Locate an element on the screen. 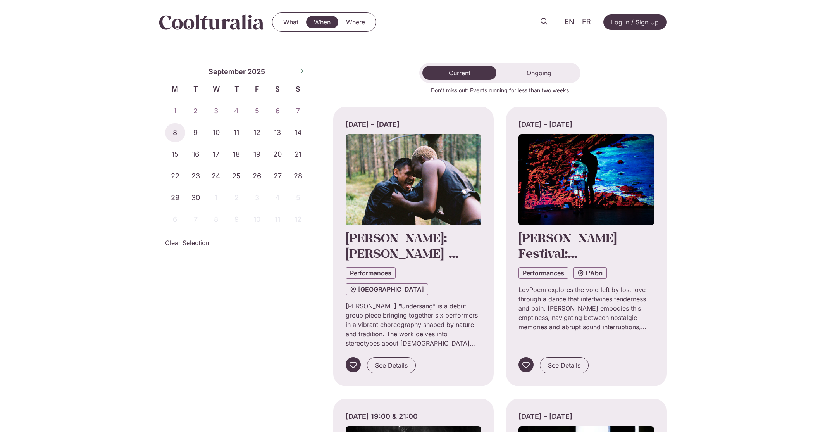  p: LovPoem explores the void left by lost love through a dance that intertwines tenderness and pain.... is located at coordinates (586, 308).